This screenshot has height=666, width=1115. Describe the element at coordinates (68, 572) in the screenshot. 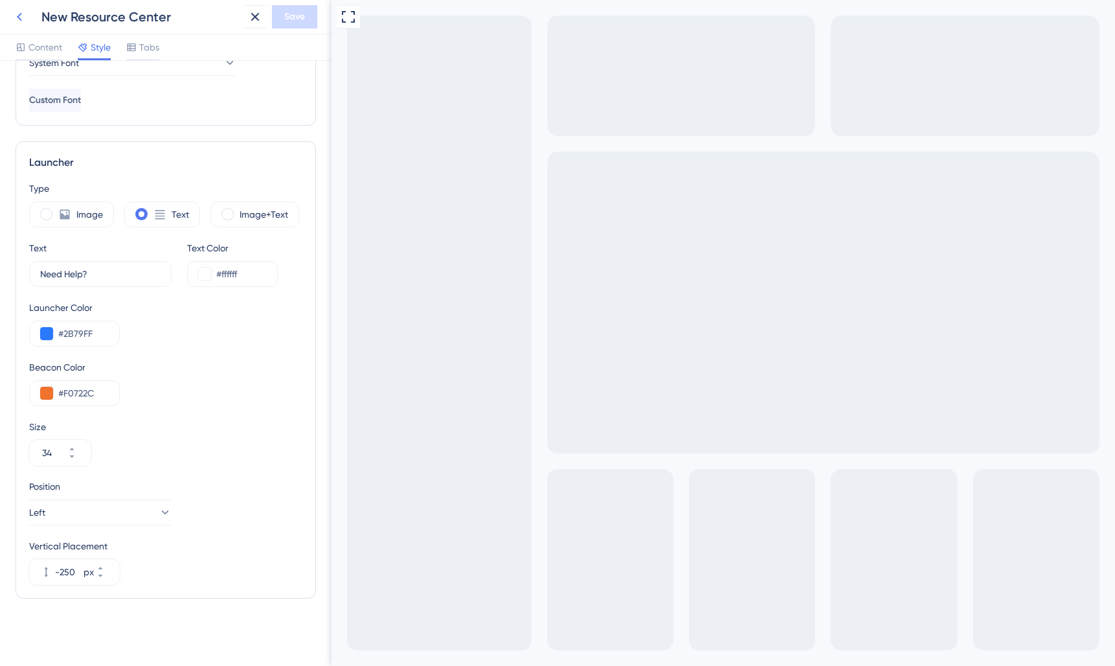

I see `input: px` at that location.